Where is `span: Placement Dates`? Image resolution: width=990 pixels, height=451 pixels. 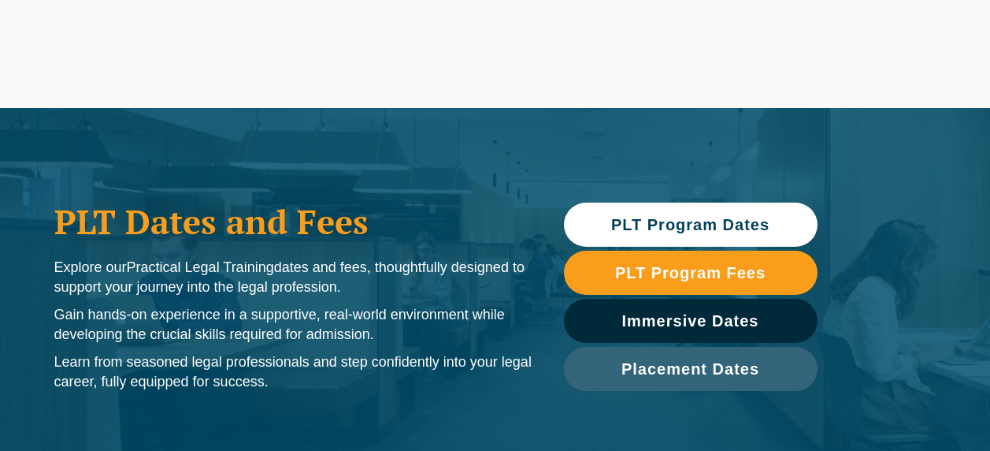
span: Placement Dates is located at coordinates (690, 369).